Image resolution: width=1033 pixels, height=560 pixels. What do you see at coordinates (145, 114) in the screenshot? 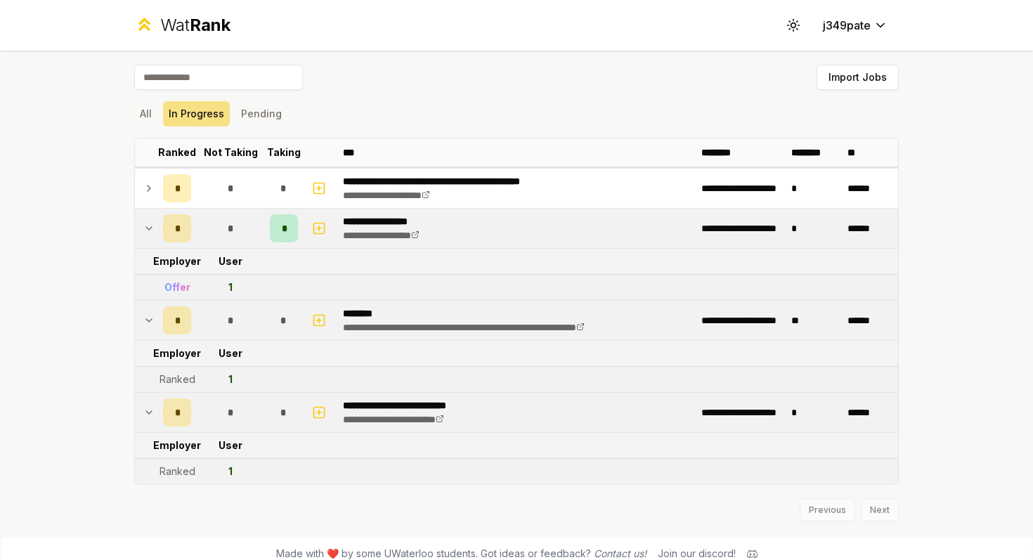
I see `button: All` at bounding box center [145, 114].